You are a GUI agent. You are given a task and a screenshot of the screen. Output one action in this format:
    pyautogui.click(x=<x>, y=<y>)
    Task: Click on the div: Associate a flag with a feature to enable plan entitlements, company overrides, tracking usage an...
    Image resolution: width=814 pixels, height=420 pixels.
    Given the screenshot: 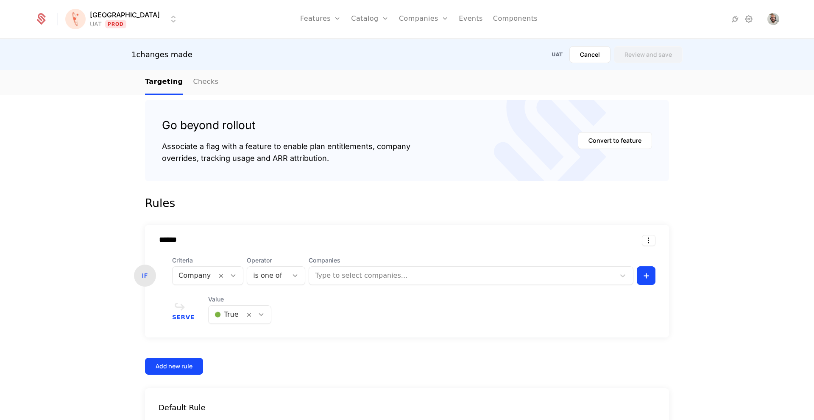 What is the action you would take?
    pyautogui.click(x=286, y=153)
    